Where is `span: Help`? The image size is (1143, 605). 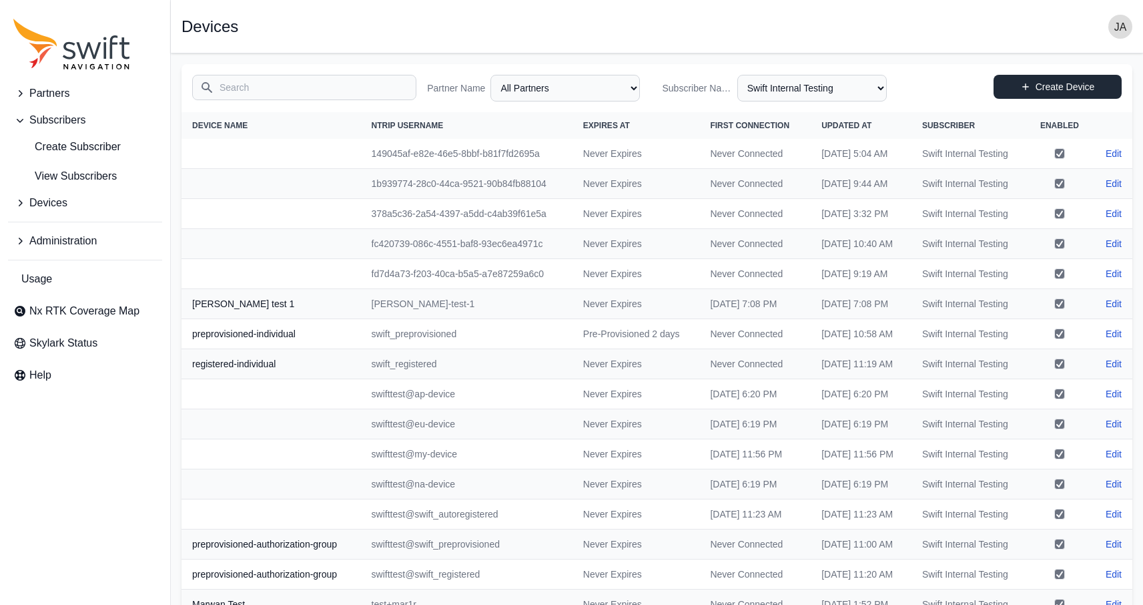 span: Help is located at coordinates (40, 375).